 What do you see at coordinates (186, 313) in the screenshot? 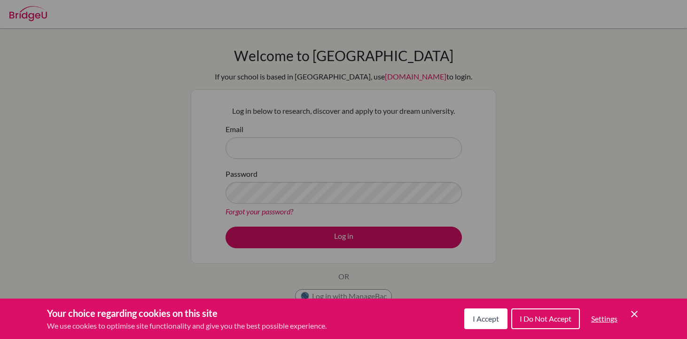
I see `h3: Your choice regarding cookies on this site` at bounding box center [186, 313].